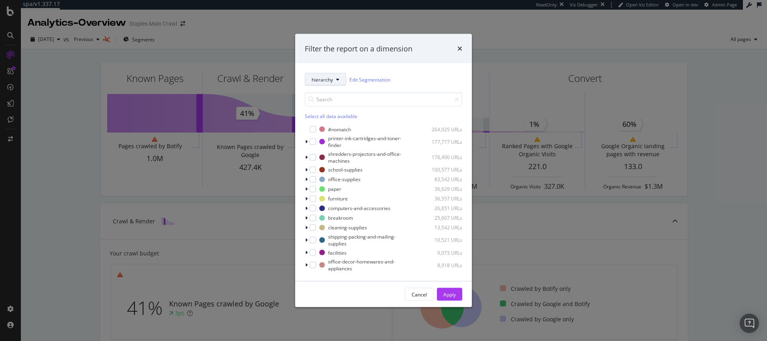 The image size is (767, 341). Describe the element at coordinates (443, 265) in the screenshot. I see `div: 8,918 URLs` at that location.